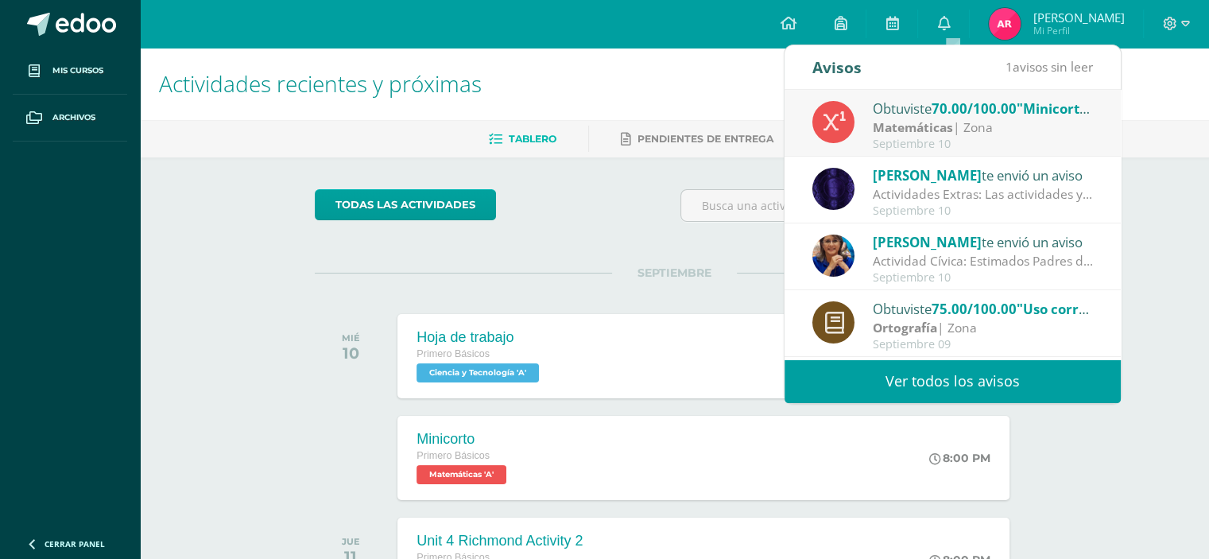  What do you see at coordinates (479, 337) in the screenshot?
I see `div: Hoja de trabajo` at bounding box center [479, 337].